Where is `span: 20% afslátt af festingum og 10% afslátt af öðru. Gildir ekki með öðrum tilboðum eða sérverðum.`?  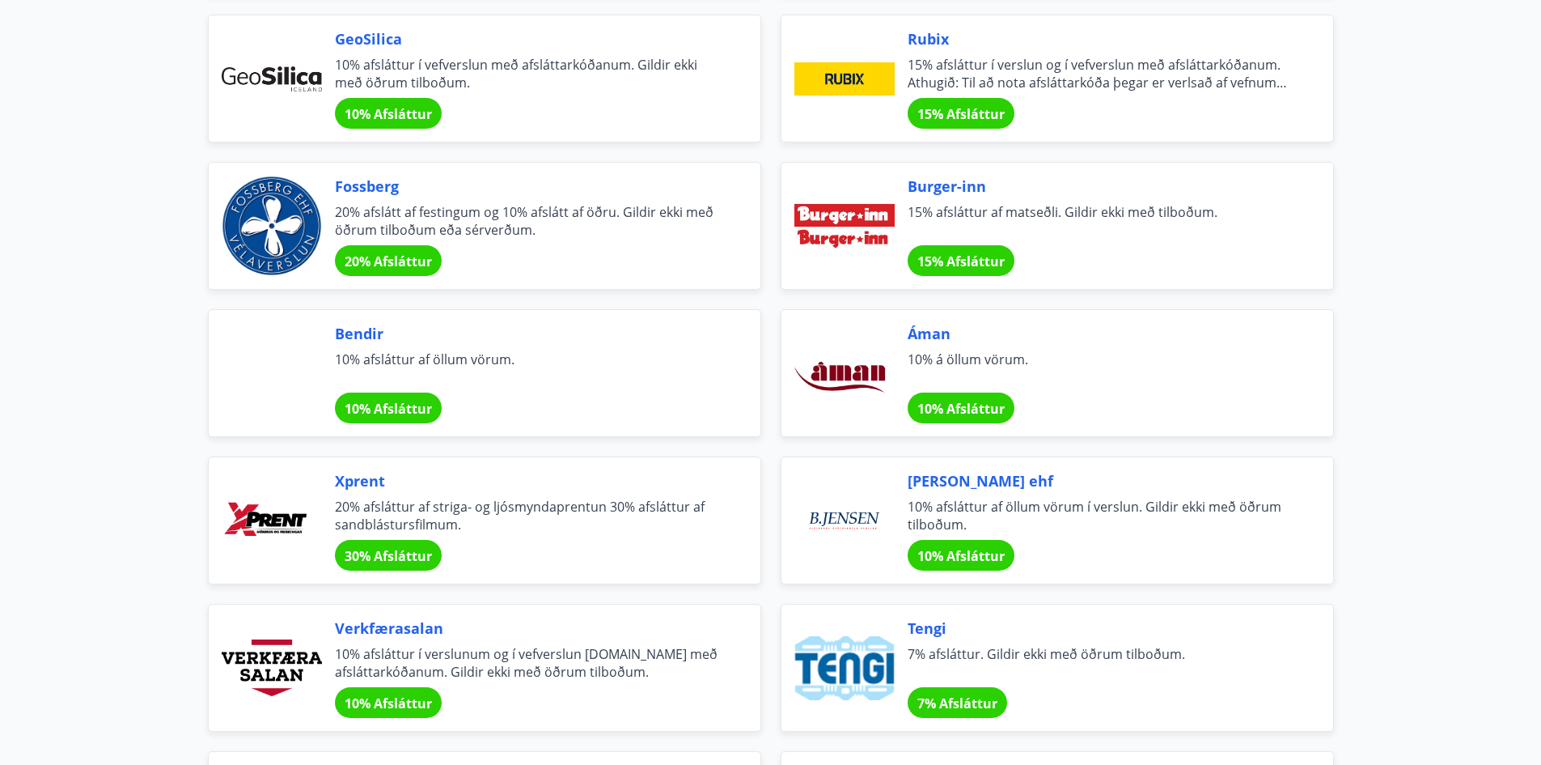 span: 20% afslátt af festingum og 10% afslátt af öðru. Gildir ekki með öðrum tilboðum eða sérverðum. is located at coordinates (528, 221).